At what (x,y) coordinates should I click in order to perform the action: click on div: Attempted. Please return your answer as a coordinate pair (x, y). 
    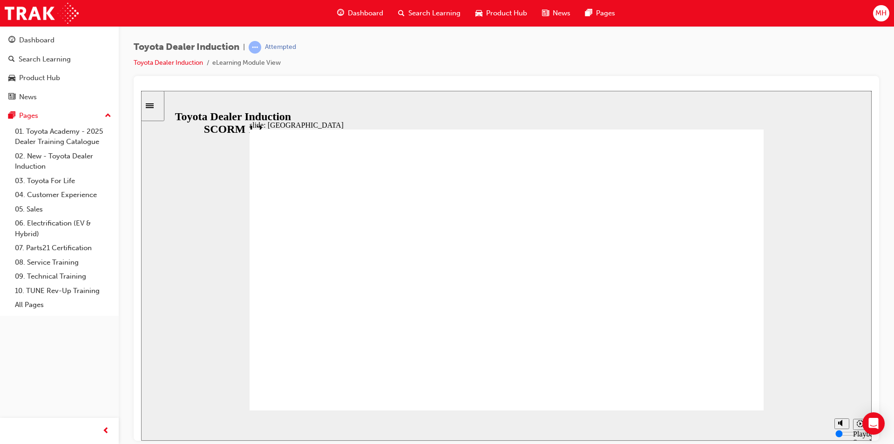
    Looking at the image, I should click on (280, 47).